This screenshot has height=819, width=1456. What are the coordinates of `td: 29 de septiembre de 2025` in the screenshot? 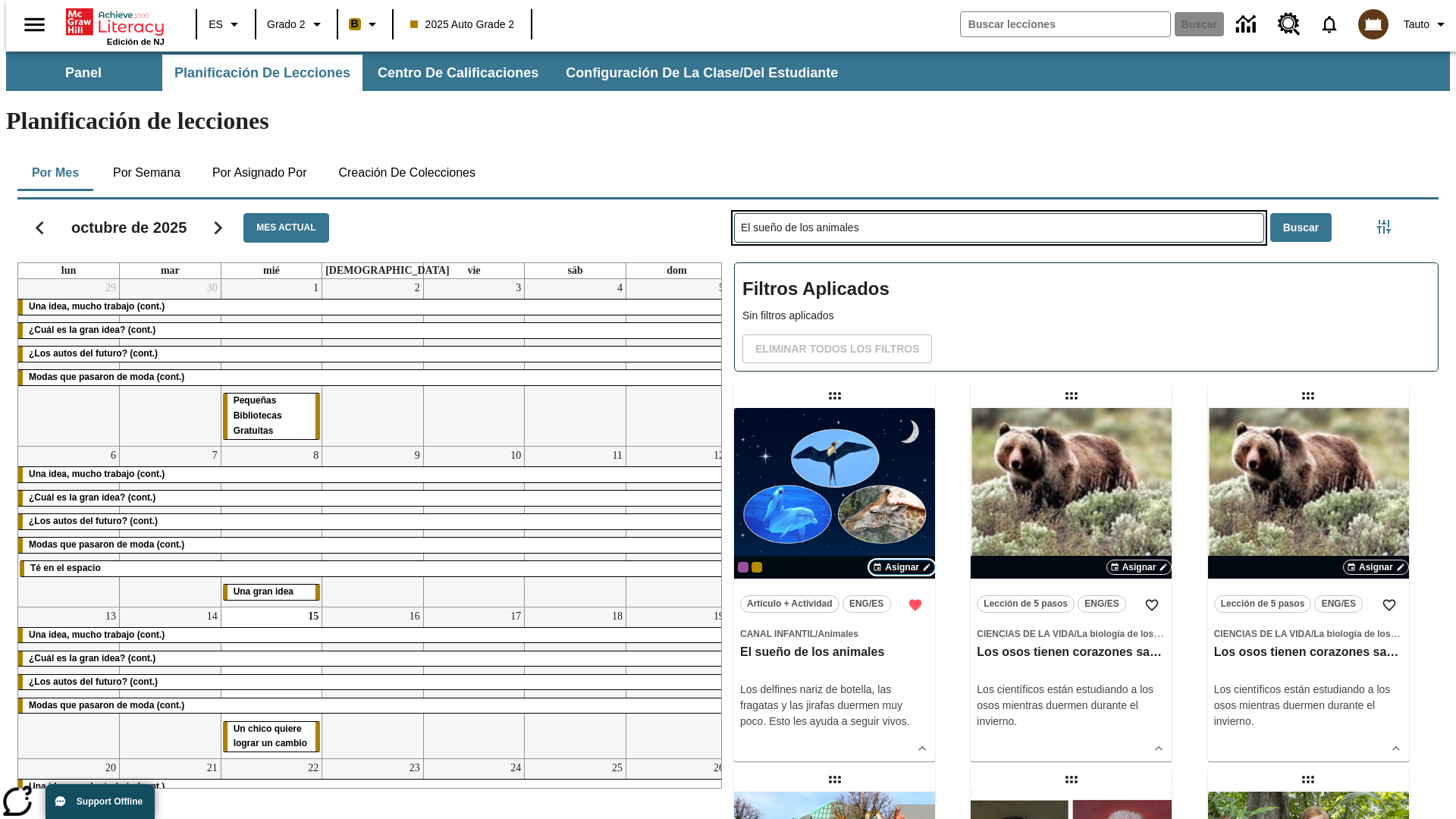 It's located at (69, 363).